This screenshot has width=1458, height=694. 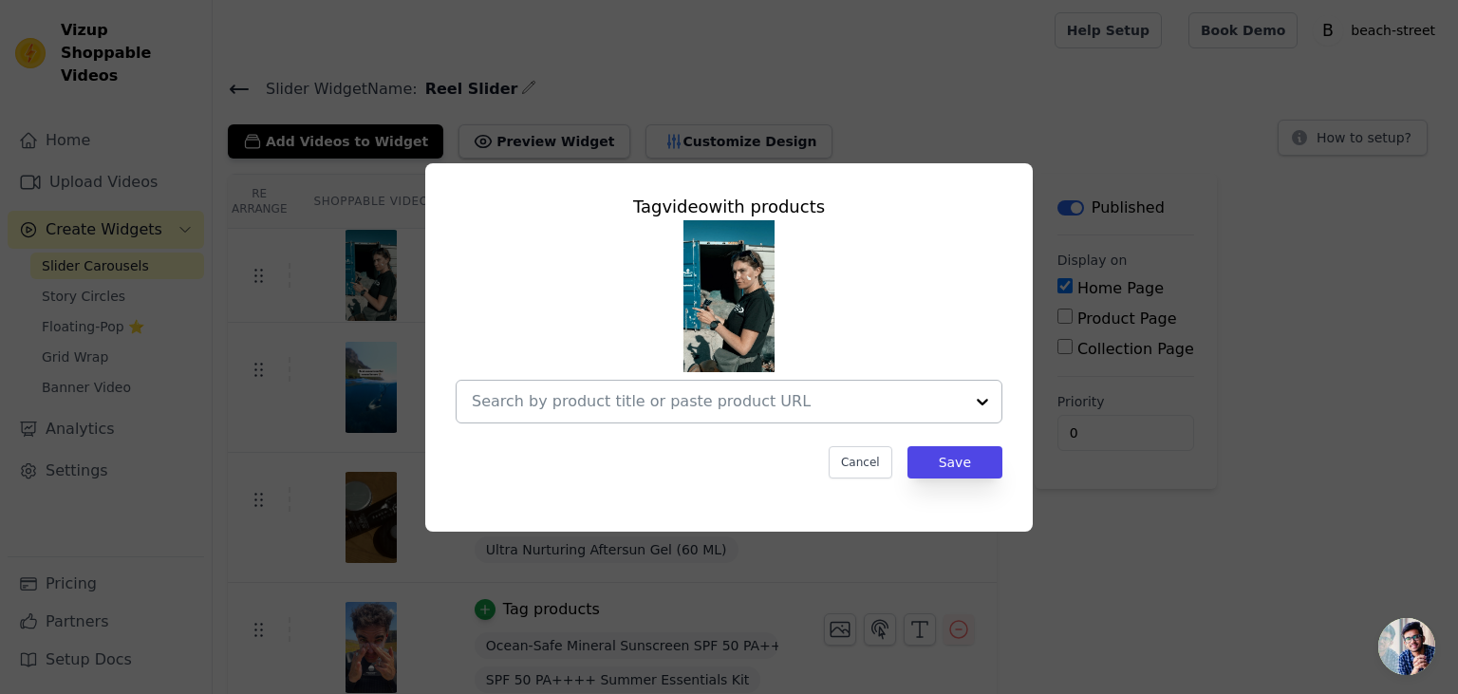 I want to click on input: Search by product title or paste product URL, so click(x=717, y=401).